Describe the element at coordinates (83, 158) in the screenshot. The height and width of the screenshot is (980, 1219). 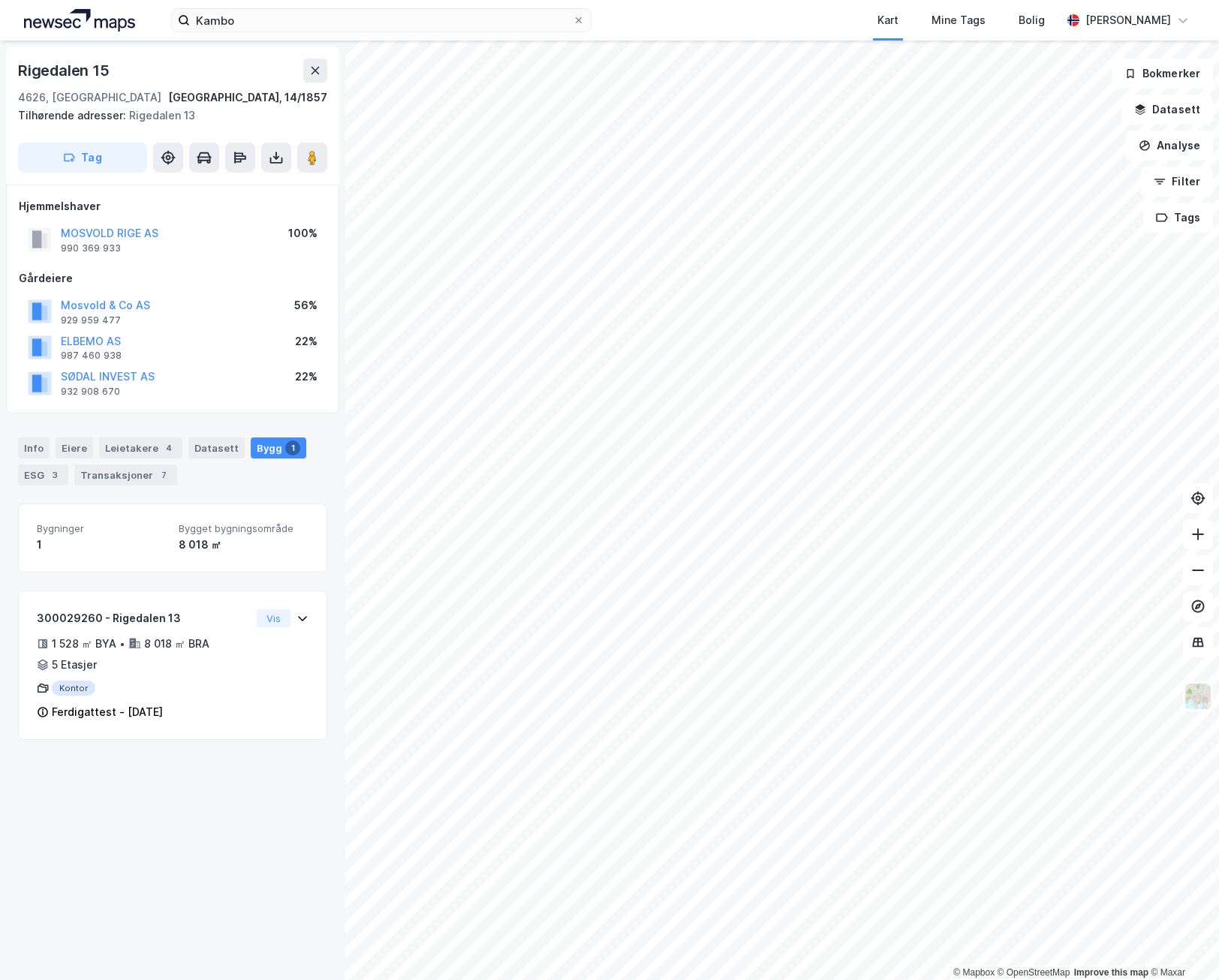
I see `button: Tag` at that location.